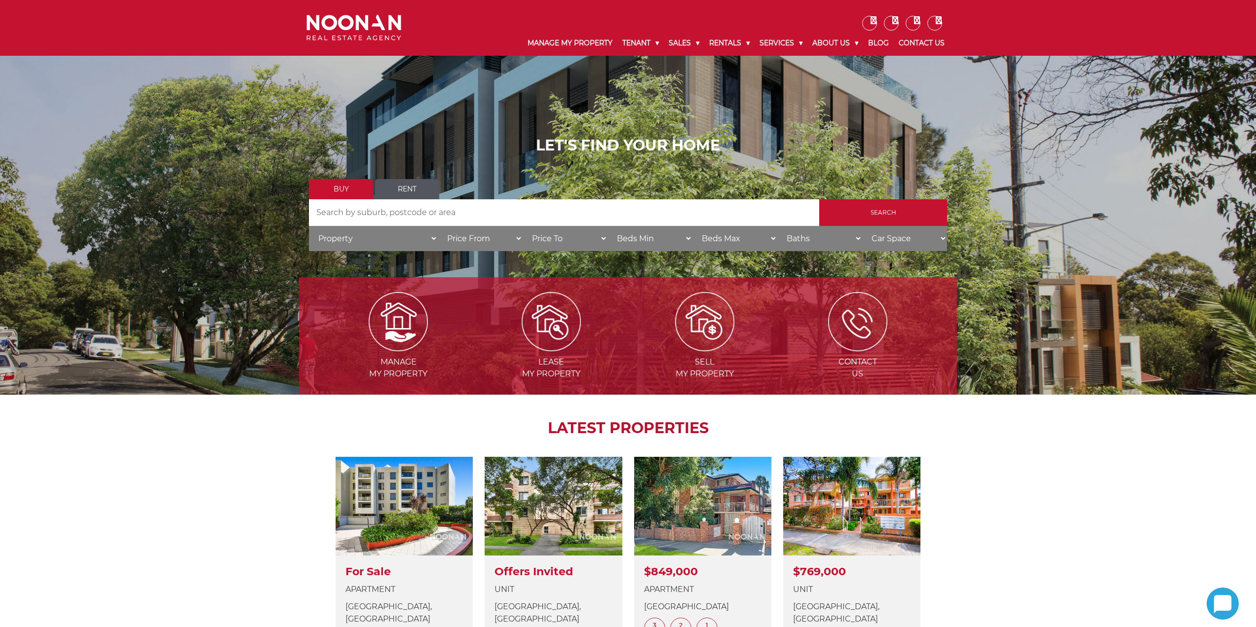 This screenshot has width=1256, height=627. What do you see at coordinates (354, 28) in the screenshot?
I see `img: Noonan Real Estate Agency` at bounding box center [354, 28].